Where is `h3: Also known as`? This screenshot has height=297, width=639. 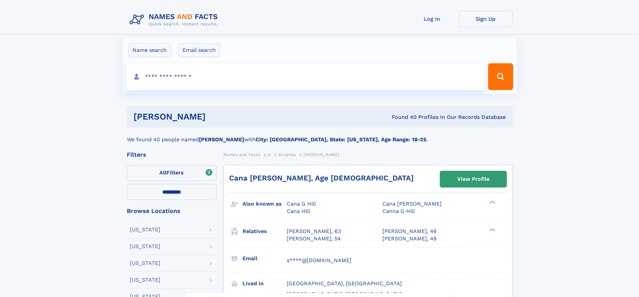 h3: Also known as is located at coordinates (265, 204).